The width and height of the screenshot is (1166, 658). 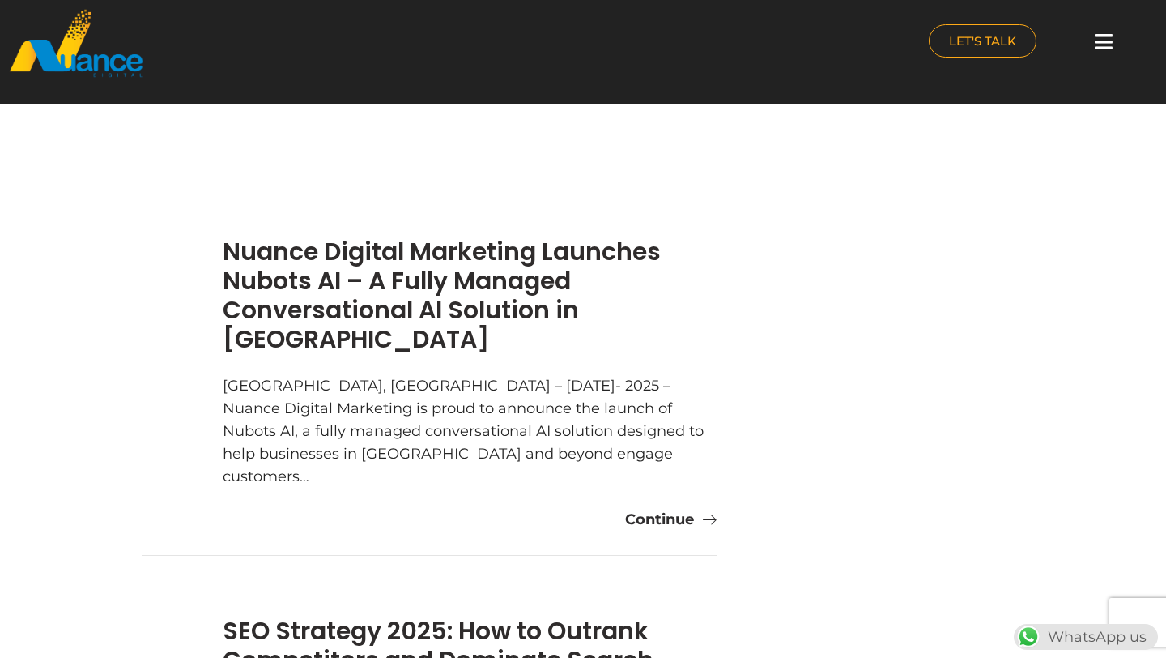 I want to click on img: nuance-qatar_logo, so click(x=76, y=43).